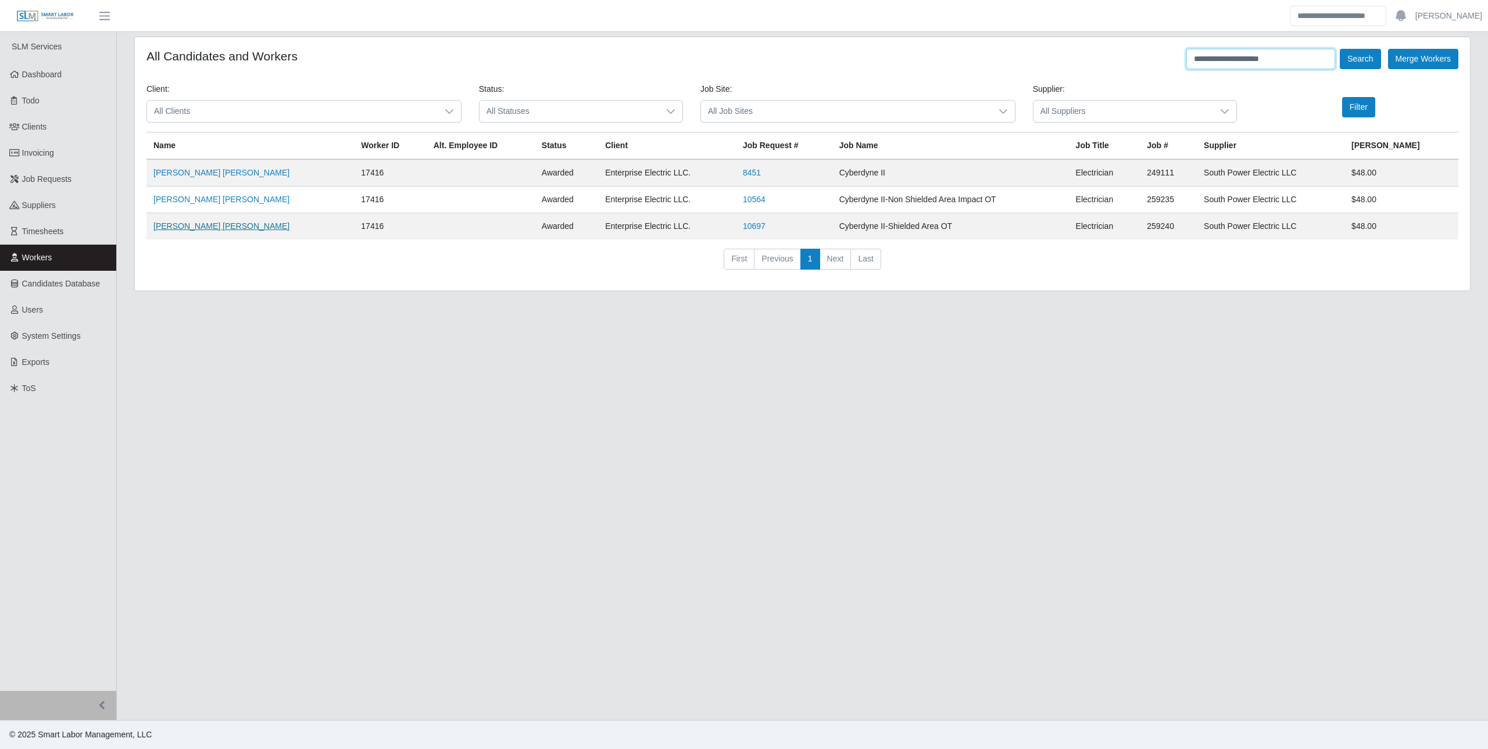 Image resolution: width=1488 pixels, height=749 pixels. Describe the element at coordinates (481, 146) in the screenshot. I see `th: Alt. Employee ID` at that location.